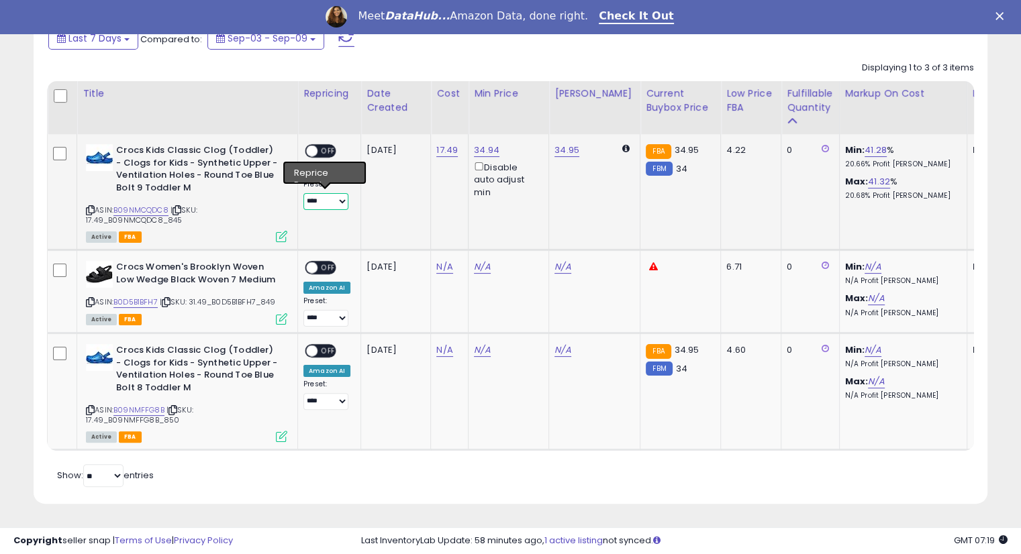  I want to click on div: Low Price FBA, so click(750, 101).